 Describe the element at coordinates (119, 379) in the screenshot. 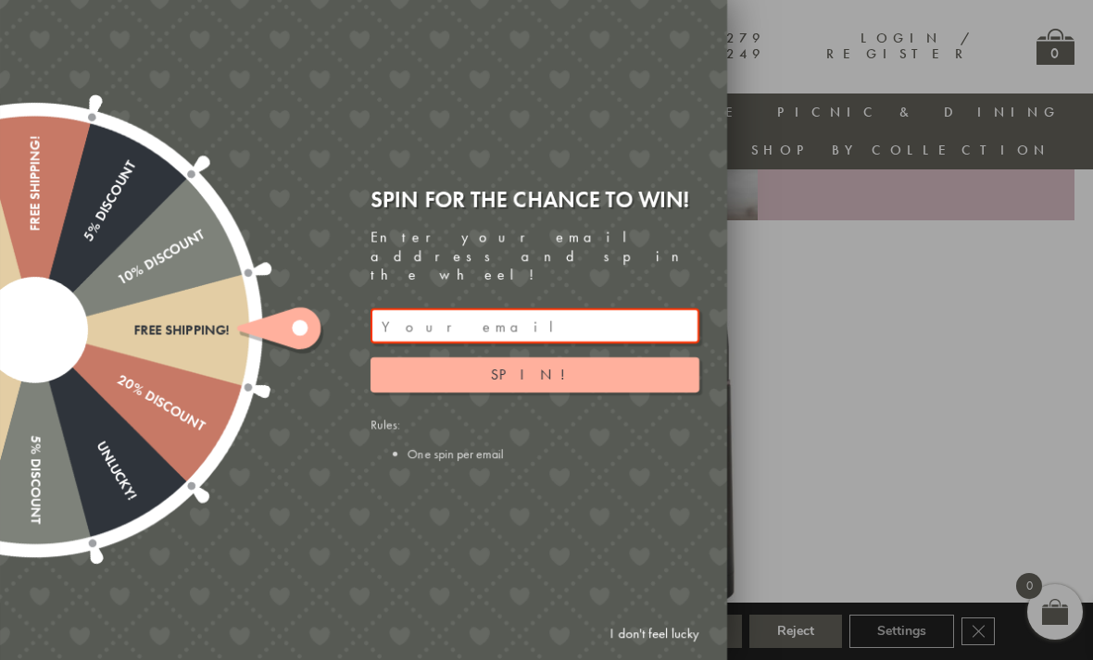

I see `div: 20% Discount` at that location.